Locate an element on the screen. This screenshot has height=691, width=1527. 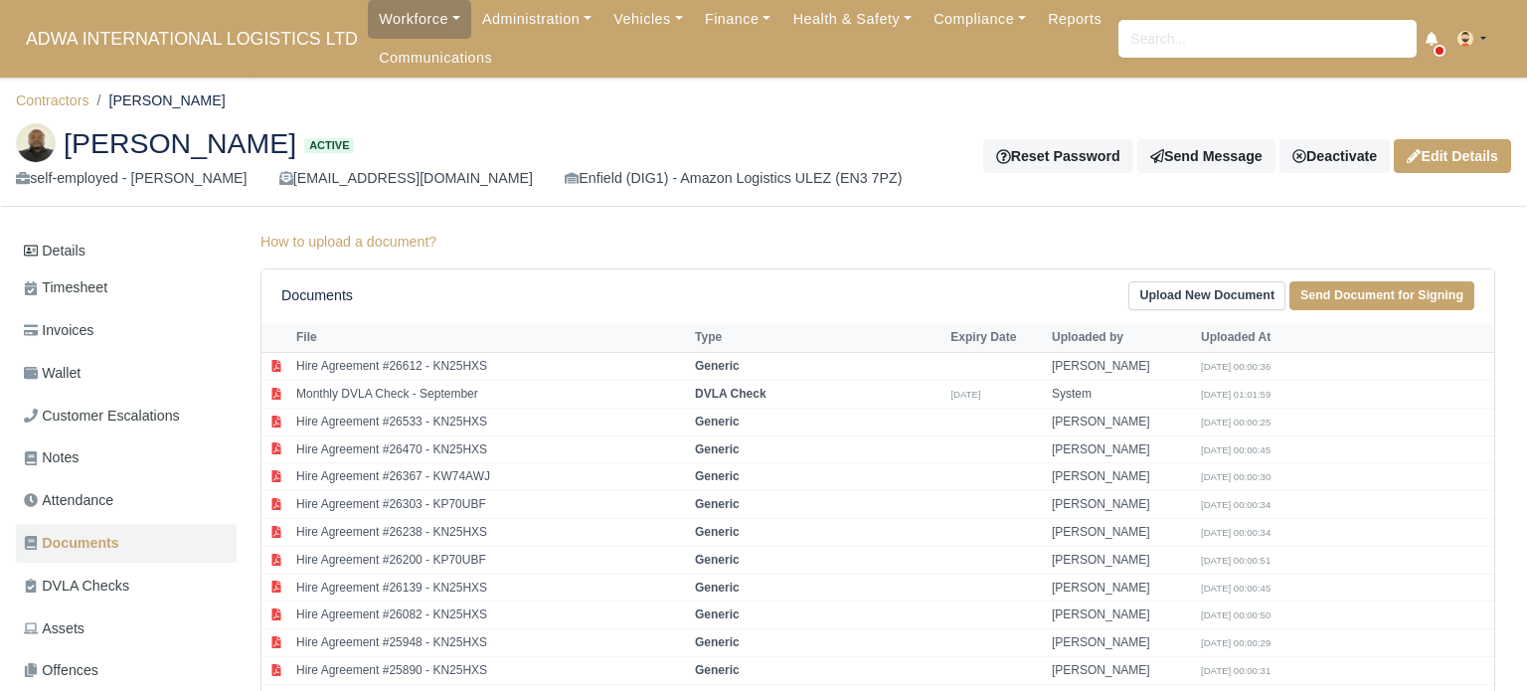
td: System is located at coordinates (1121, 395).